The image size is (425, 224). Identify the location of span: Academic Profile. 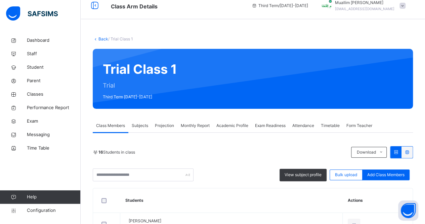
(232, 125).